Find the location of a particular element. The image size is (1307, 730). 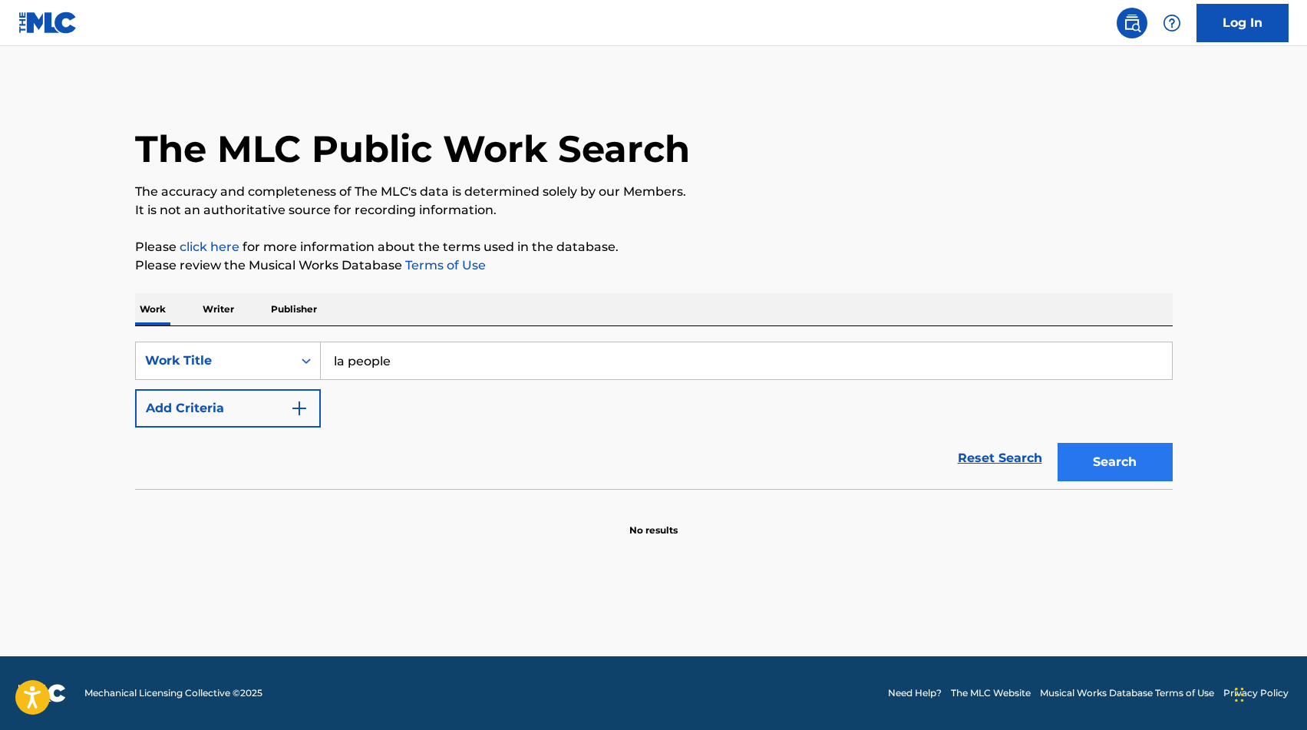

p: The accuracy and completeness of The MLC's data is determined solely by our Members. is located at coordinates (654, 192).